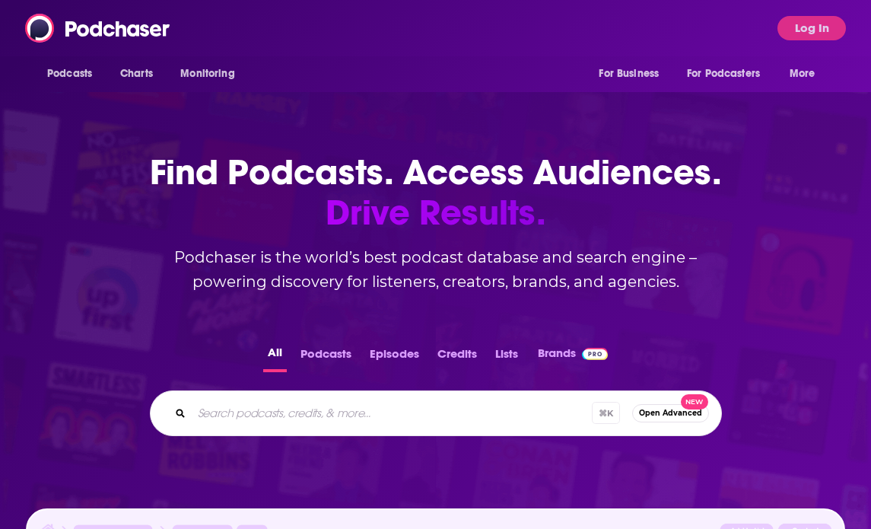  What do you see at coordinates (573, 357) in the screenshot?
I see `a: BrandsPodchaser Pro` at bounding box center [573, 357].